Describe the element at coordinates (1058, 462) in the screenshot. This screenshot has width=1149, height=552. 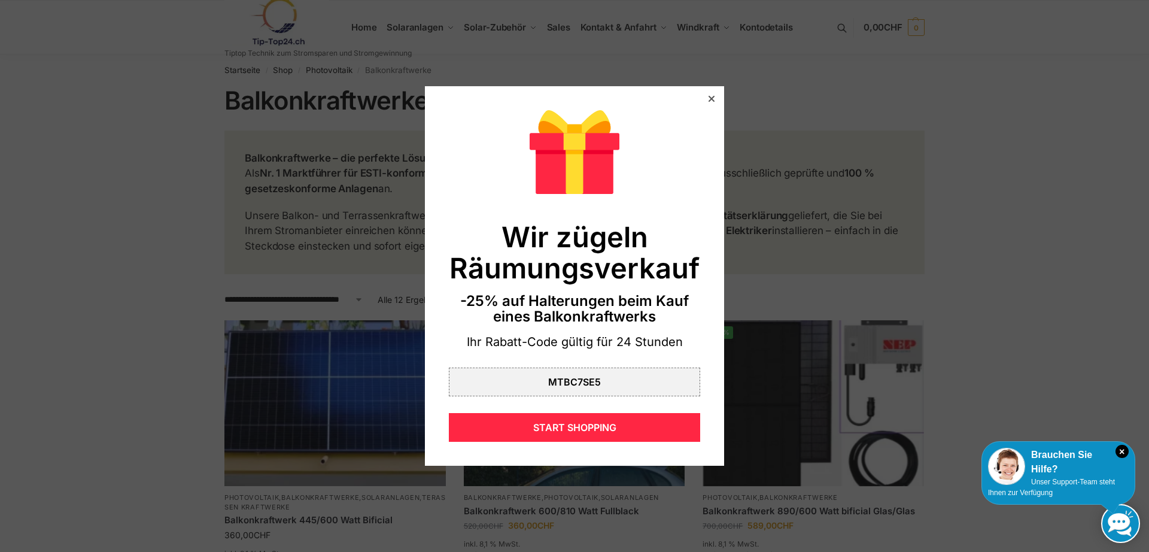
I see `div: Brauchen Sie Hilfe?` at that location.